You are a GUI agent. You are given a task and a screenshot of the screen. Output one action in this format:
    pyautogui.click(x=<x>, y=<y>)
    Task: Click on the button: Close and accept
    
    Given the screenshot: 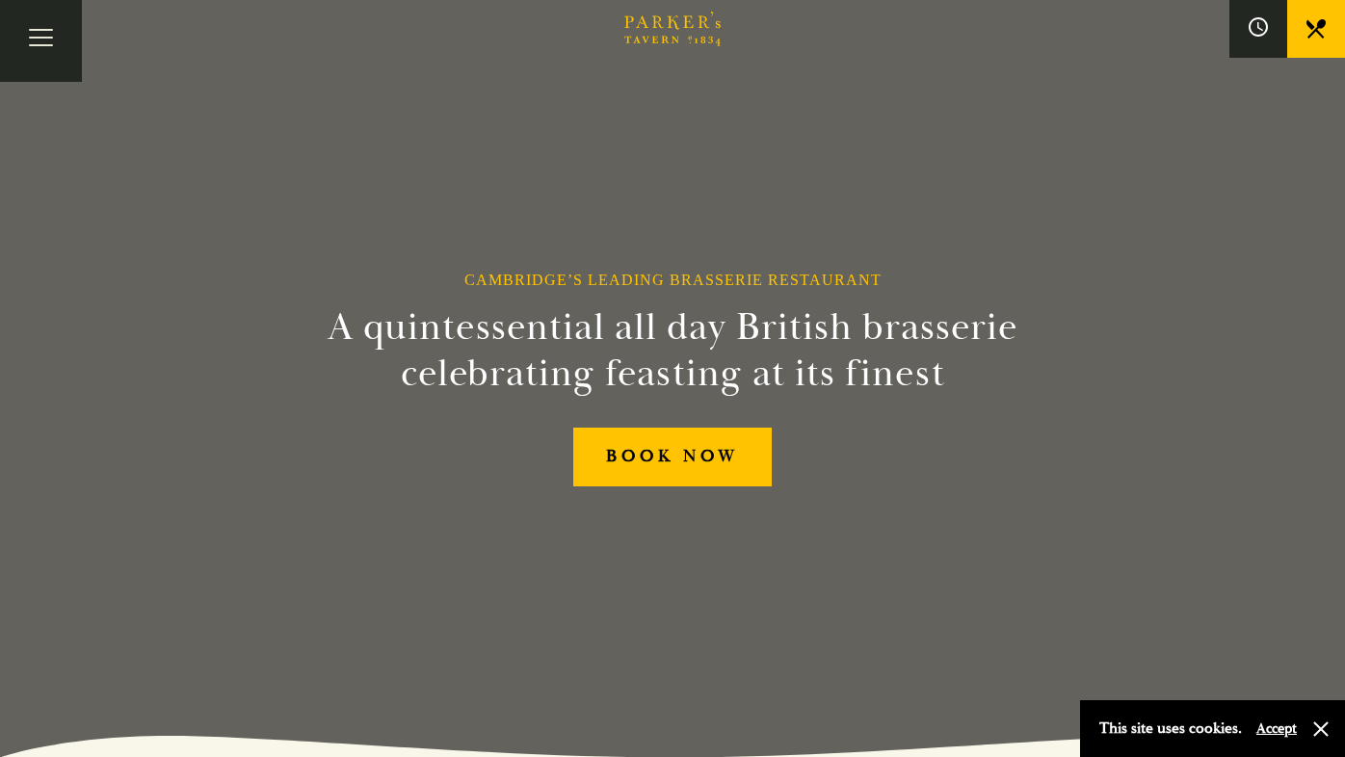 What is the action you would take?
    pyautogui.click(x=1320, y=729)
    